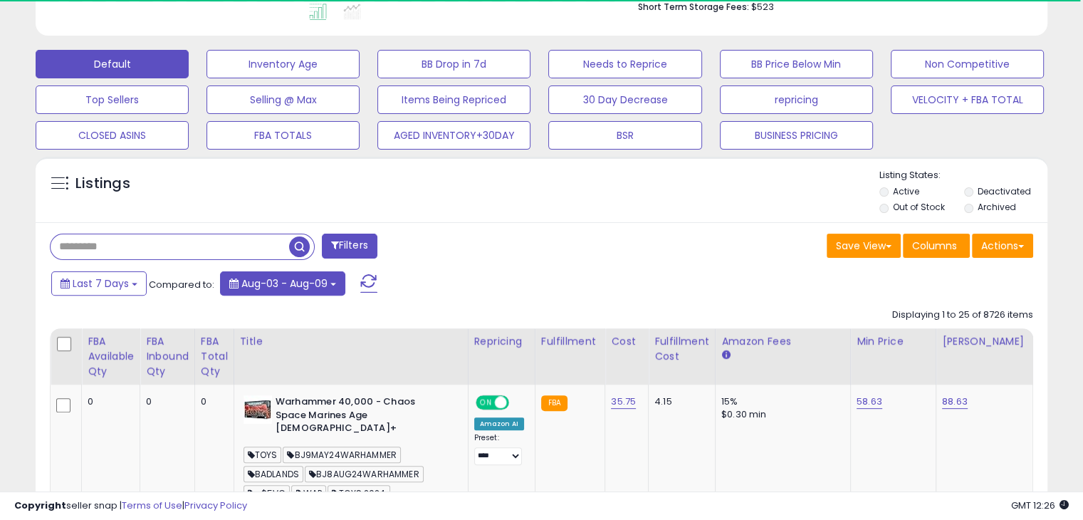 The height and width of the screenshot is (520, 1083). What do you see at coordinates (501, 341) in the screenshot?
I see `div: Repricing` at bounding box center [501, 341].